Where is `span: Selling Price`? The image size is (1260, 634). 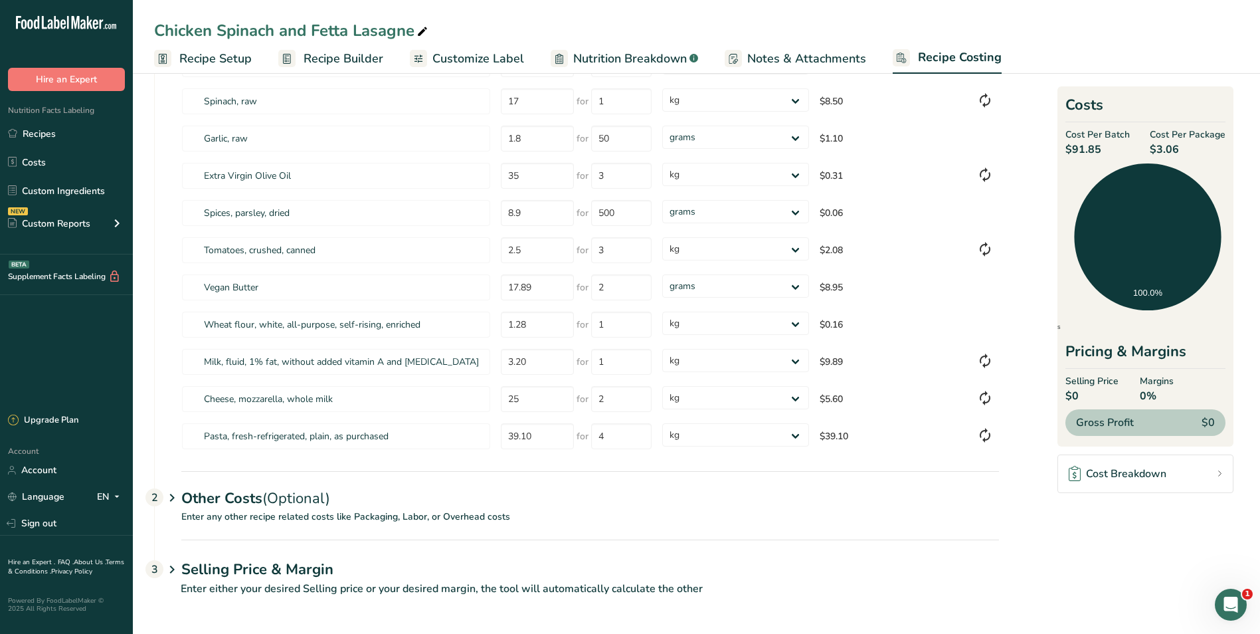
span: Selling Price is located at coordinates (1092, 381).